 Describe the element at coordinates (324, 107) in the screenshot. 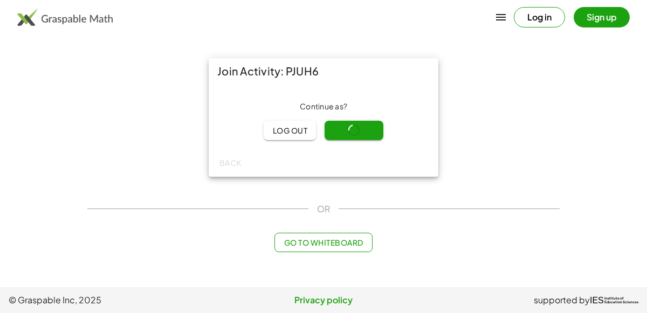

I see `div: Continue as ?` at that location.